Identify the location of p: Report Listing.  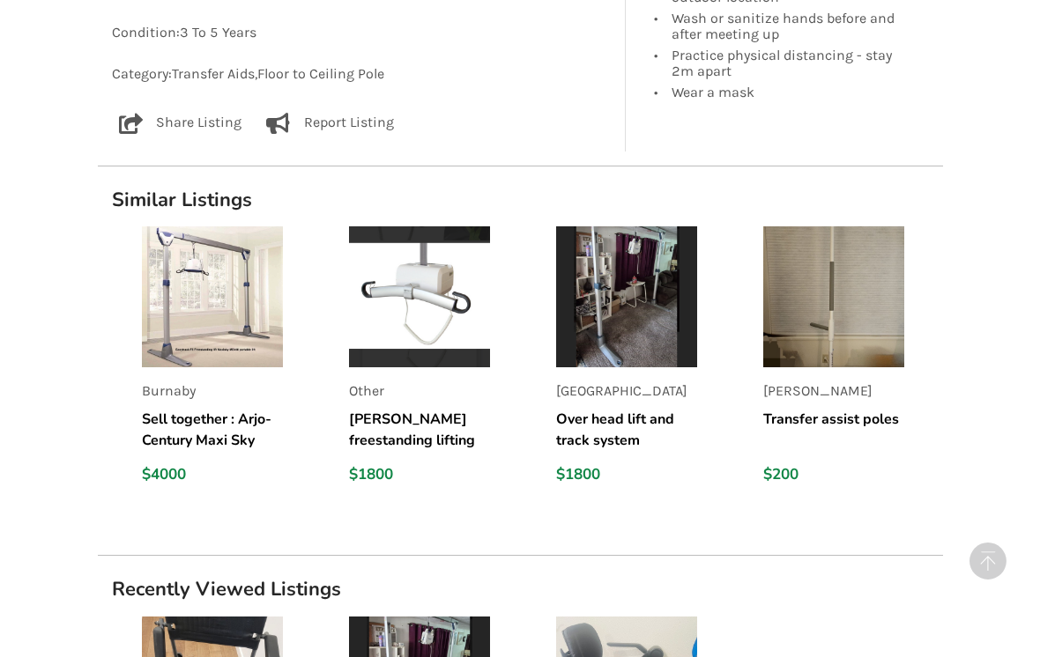
(349, 123).